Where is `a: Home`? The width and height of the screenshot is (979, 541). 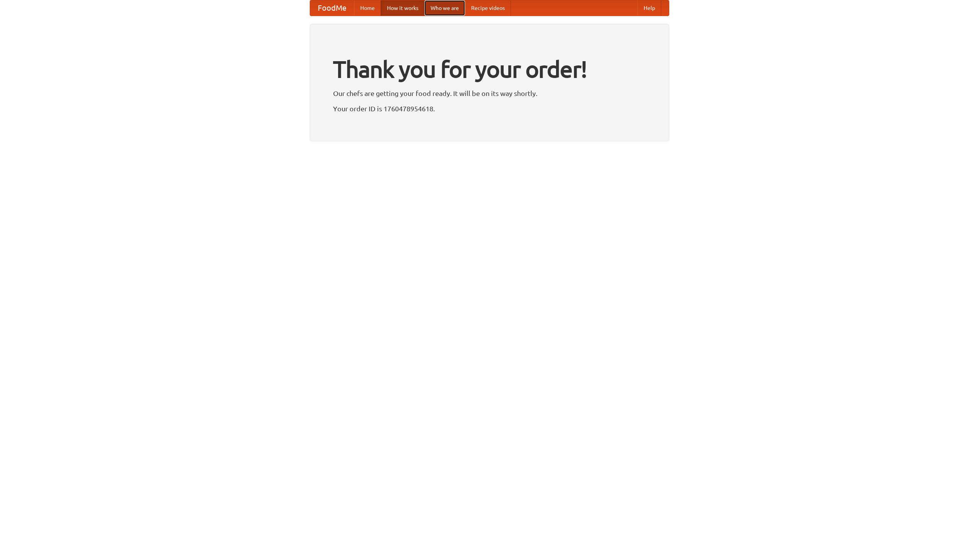
a: Home is located at coordinates (367, 8).